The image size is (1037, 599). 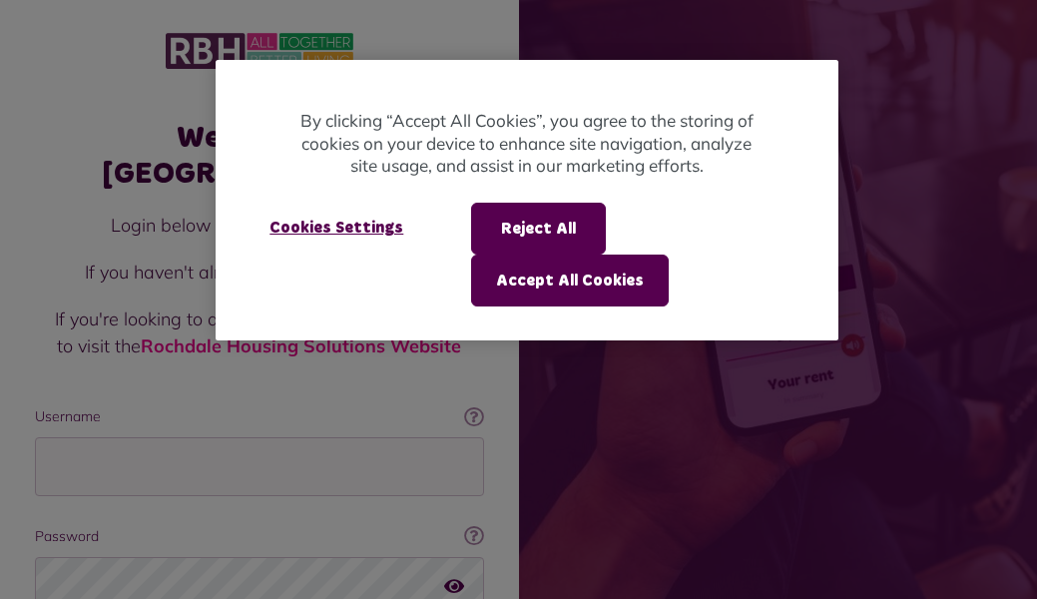 I want to click on div: Cookie banner, so click(x=526, y=200).